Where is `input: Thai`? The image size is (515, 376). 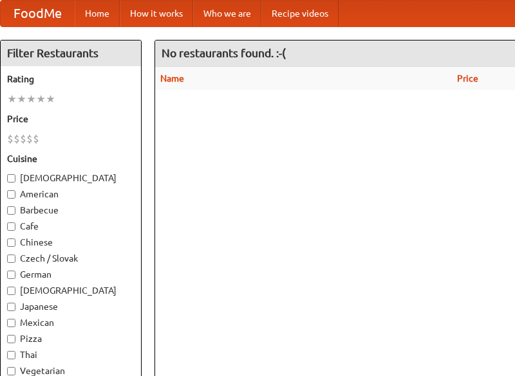 input: Thai is located at coordinates (11, 355).